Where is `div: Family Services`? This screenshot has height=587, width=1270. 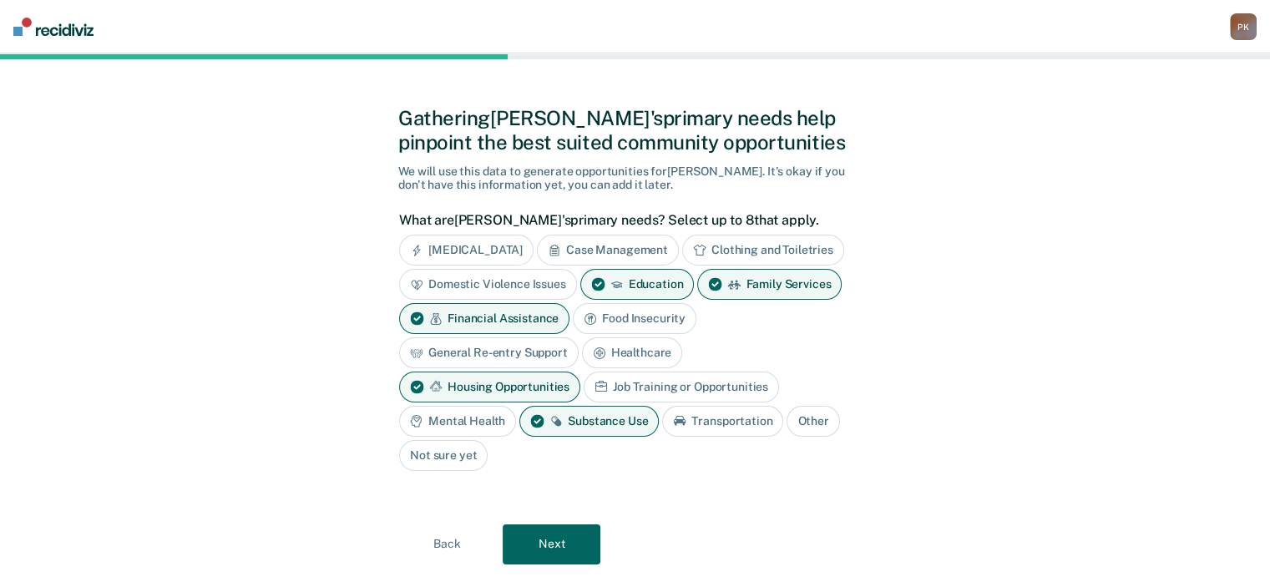 div: Family Services is located at coordinates (769, 284).